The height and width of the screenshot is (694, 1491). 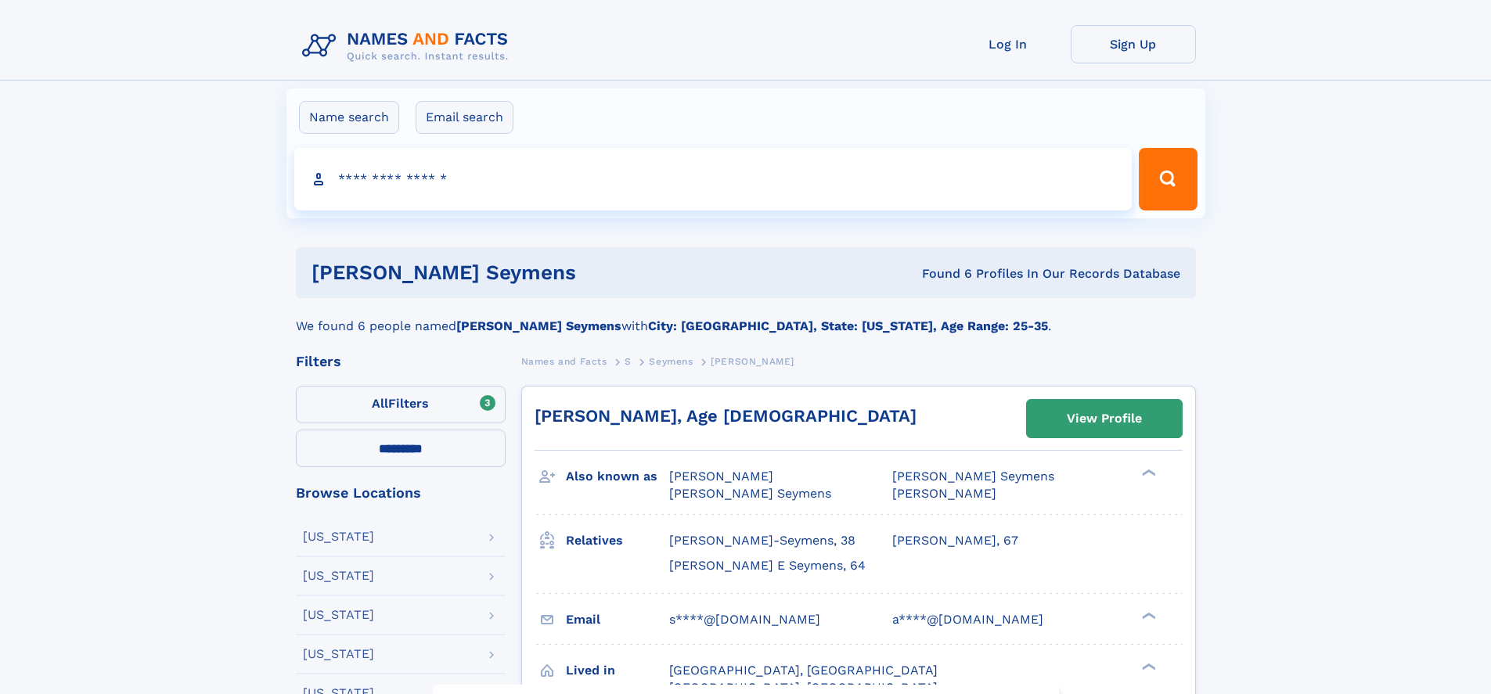 What do you see at coordinates (617, 541) in the screenshot?
I see `h3: Relatives` at bounding box center [617, 541].